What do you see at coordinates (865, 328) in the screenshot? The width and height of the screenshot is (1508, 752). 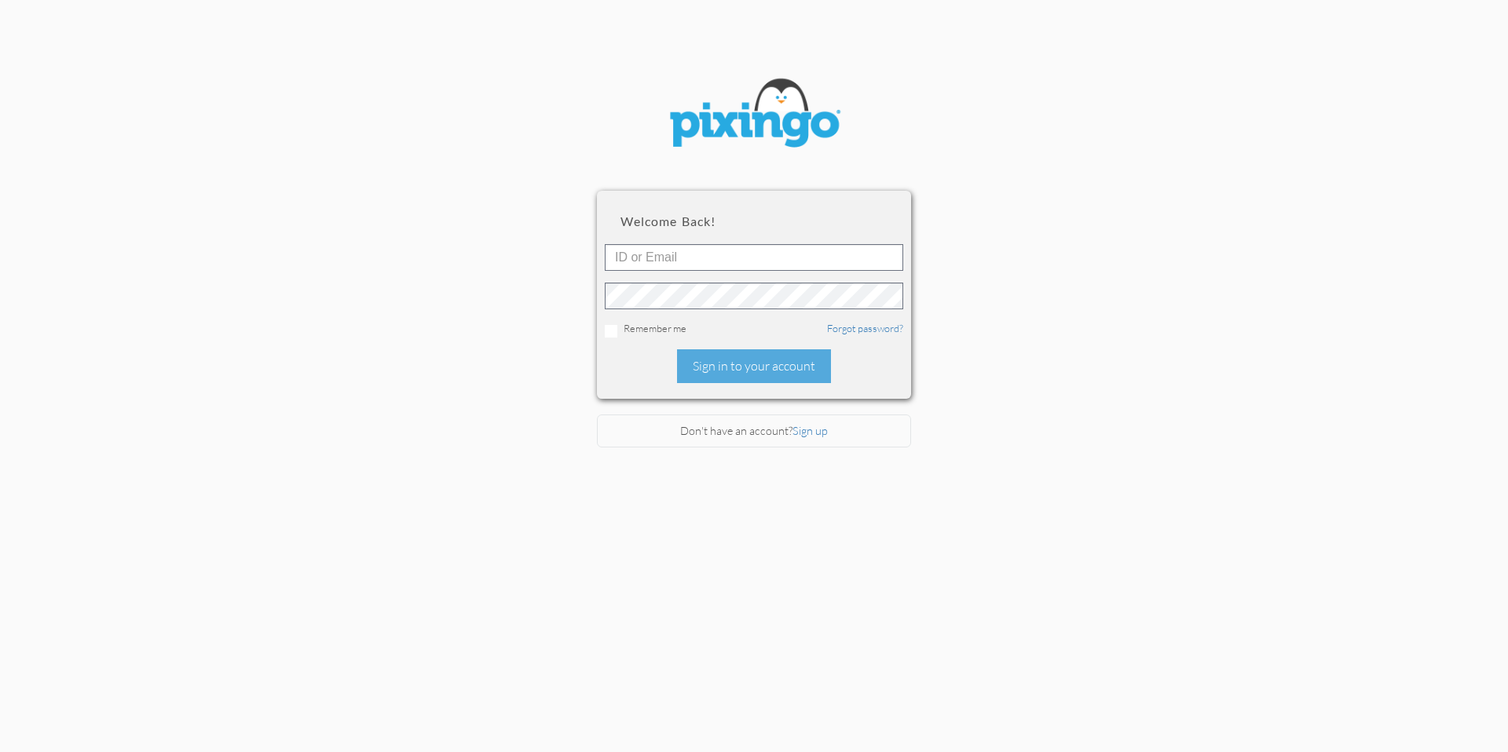 I see `a: Forgot password?` at bounding box center [865, 328].